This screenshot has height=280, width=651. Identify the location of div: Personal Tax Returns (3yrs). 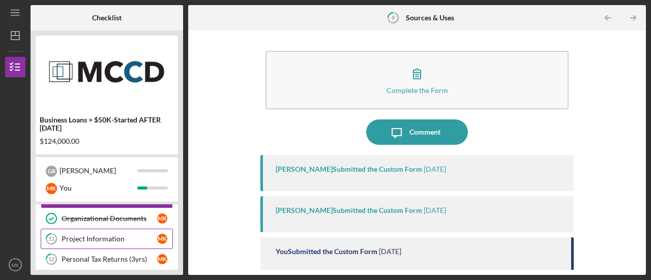
(109, 259).